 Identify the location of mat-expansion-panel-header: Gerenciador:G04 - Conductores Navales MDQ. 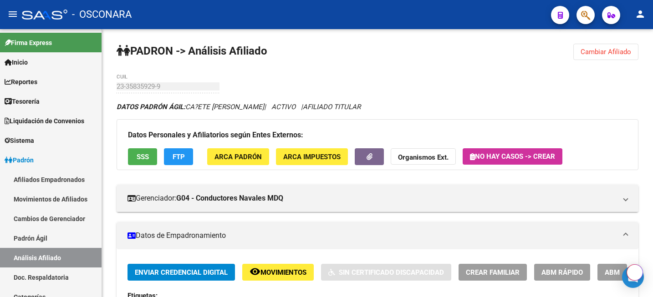
(378, 199).